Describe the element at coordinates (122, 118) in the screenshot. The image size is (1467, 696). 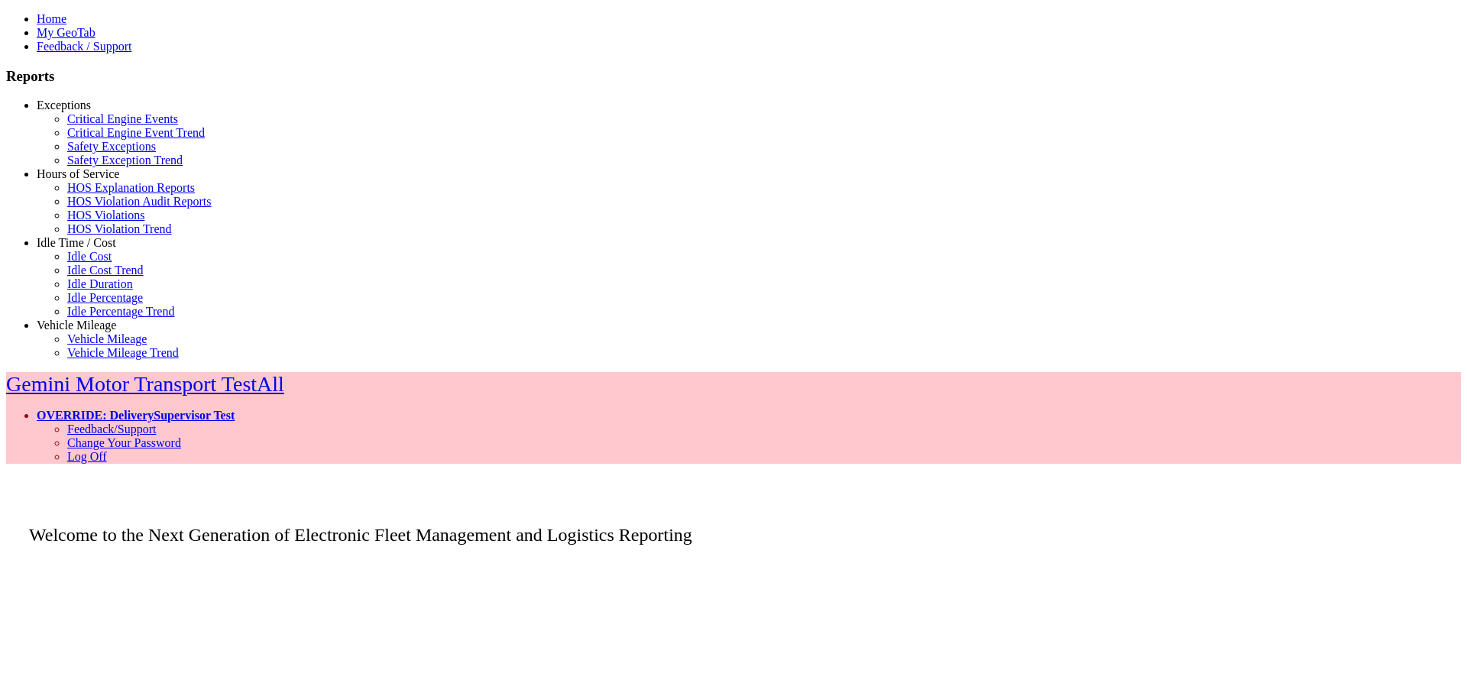
I see `a: Critical Engine Events` at that location.